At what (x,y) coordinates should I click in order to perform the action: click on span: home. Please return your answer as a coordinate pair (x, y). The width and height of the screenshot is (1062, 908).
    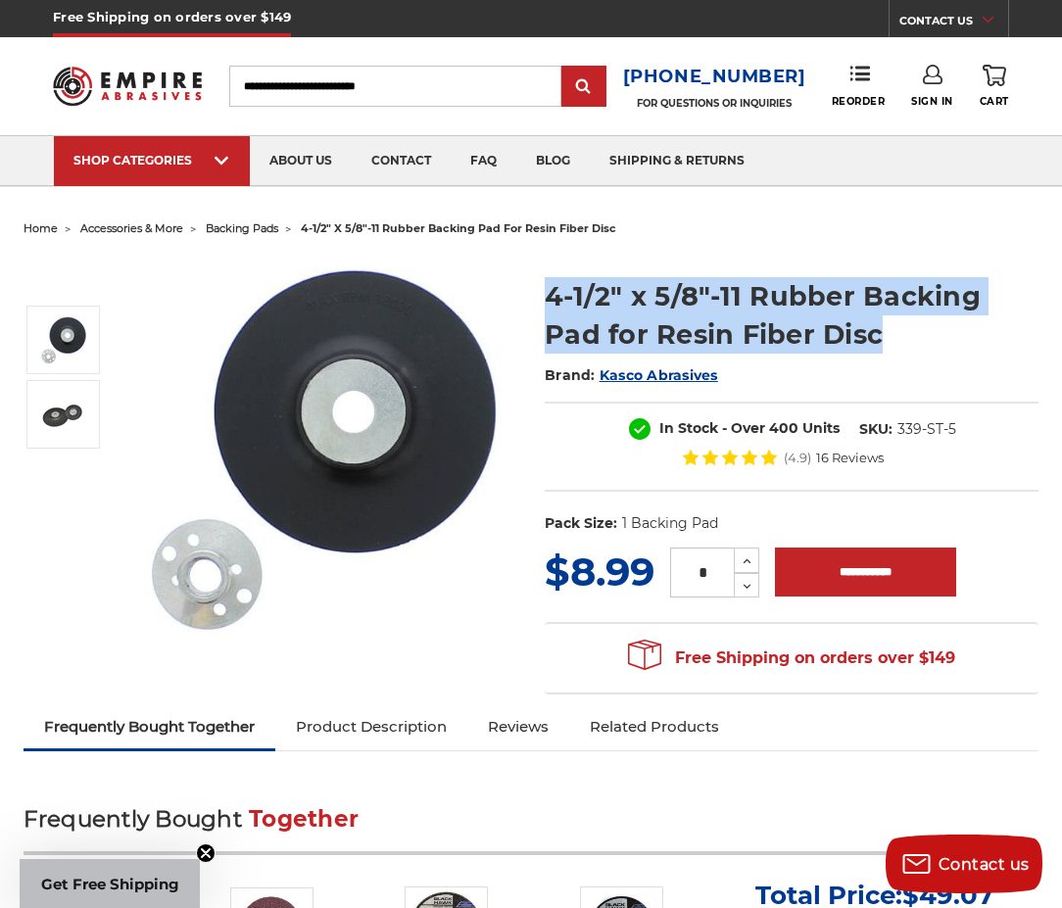
    Looking at the image, I should click on (40, 228).